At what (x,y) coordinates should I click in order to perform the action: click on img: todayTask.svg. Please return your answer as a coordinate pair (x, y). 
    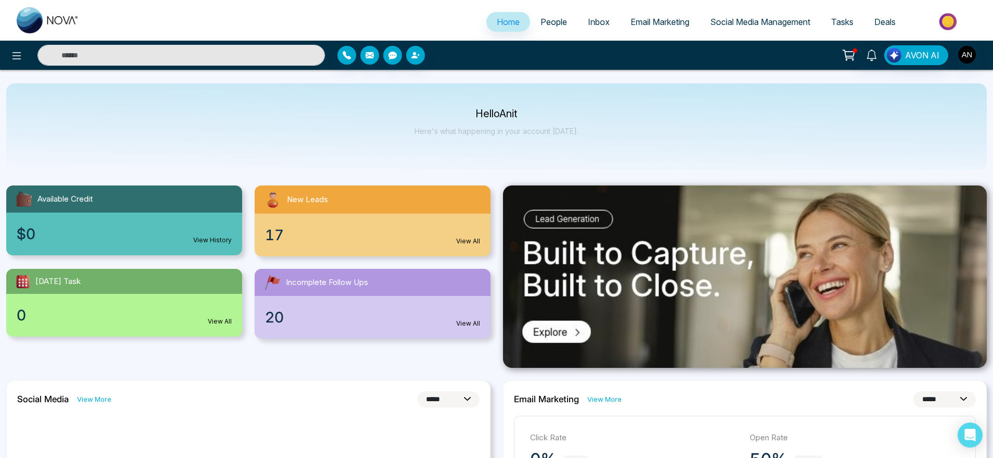
    Looking at the image, I should click on (23, 281).